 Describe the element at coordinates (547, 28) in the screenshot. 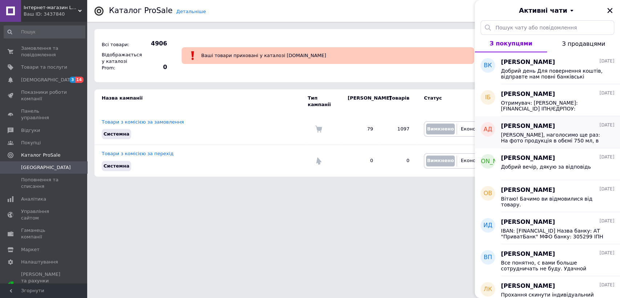

I see `input: Пошук чату або повідомлення` at that location.